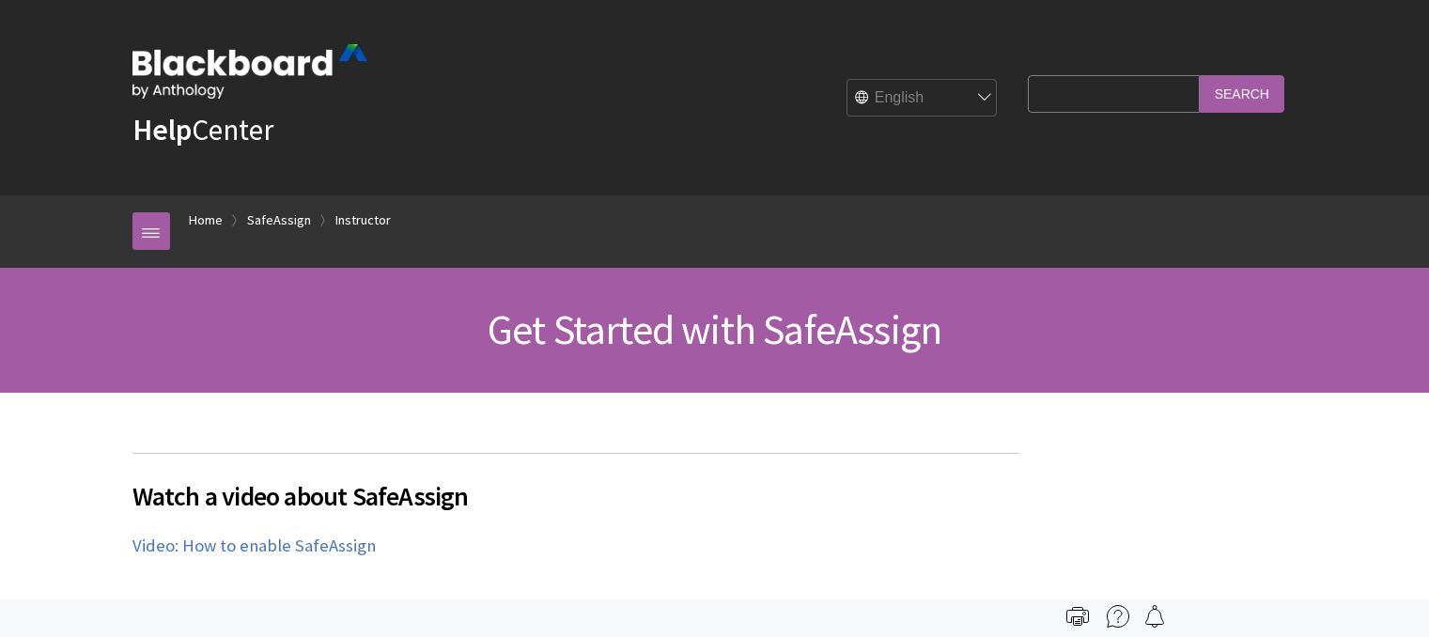 The image size is (1429, 637). What do you see at coordinates (1155, 616) in the screenshot?
I see `img: Follow this page` at bounding box center [1155, 616].